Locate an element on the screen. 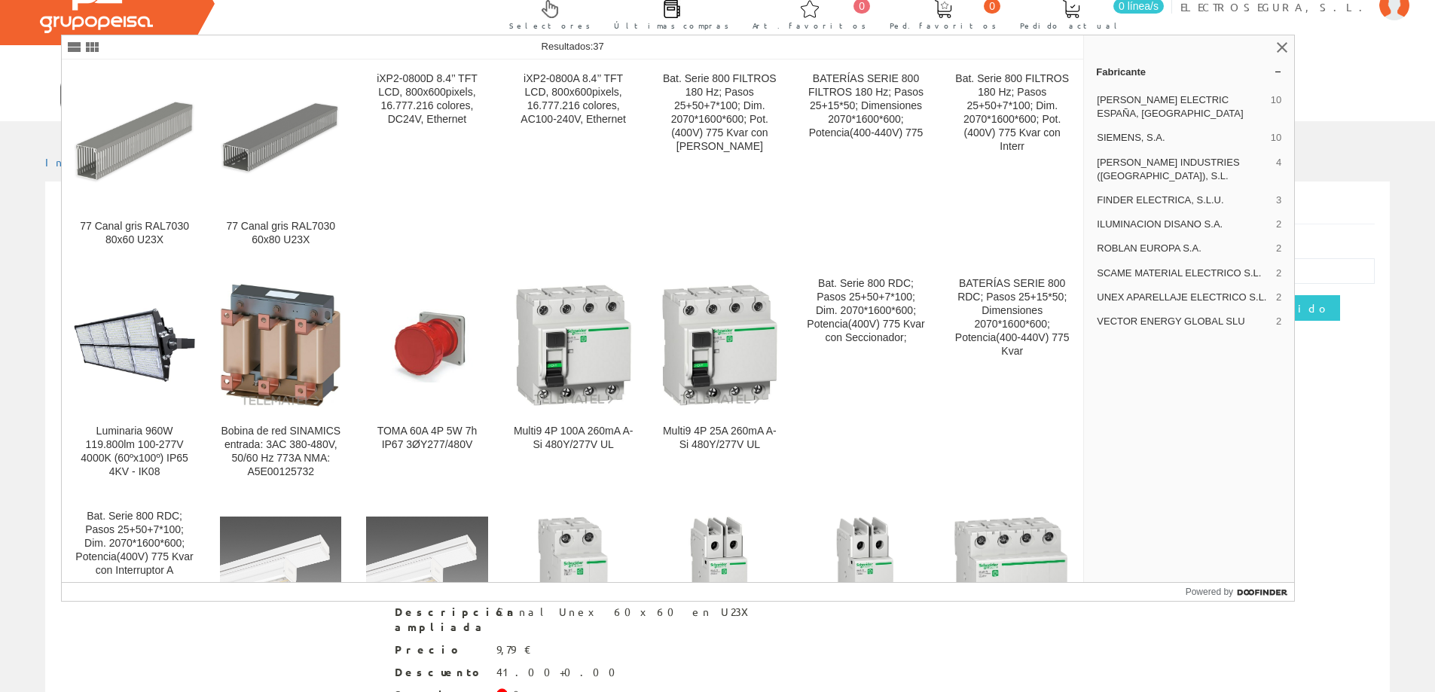 The image size is (1435, 692). a: BATERÍAS SERIE 800 FILTROS 180 Hz; Pasos 25+15*50; Dimensiones 2070*1600*600; Potencia(400-440V) 775 is located at coordinates (866, 162).